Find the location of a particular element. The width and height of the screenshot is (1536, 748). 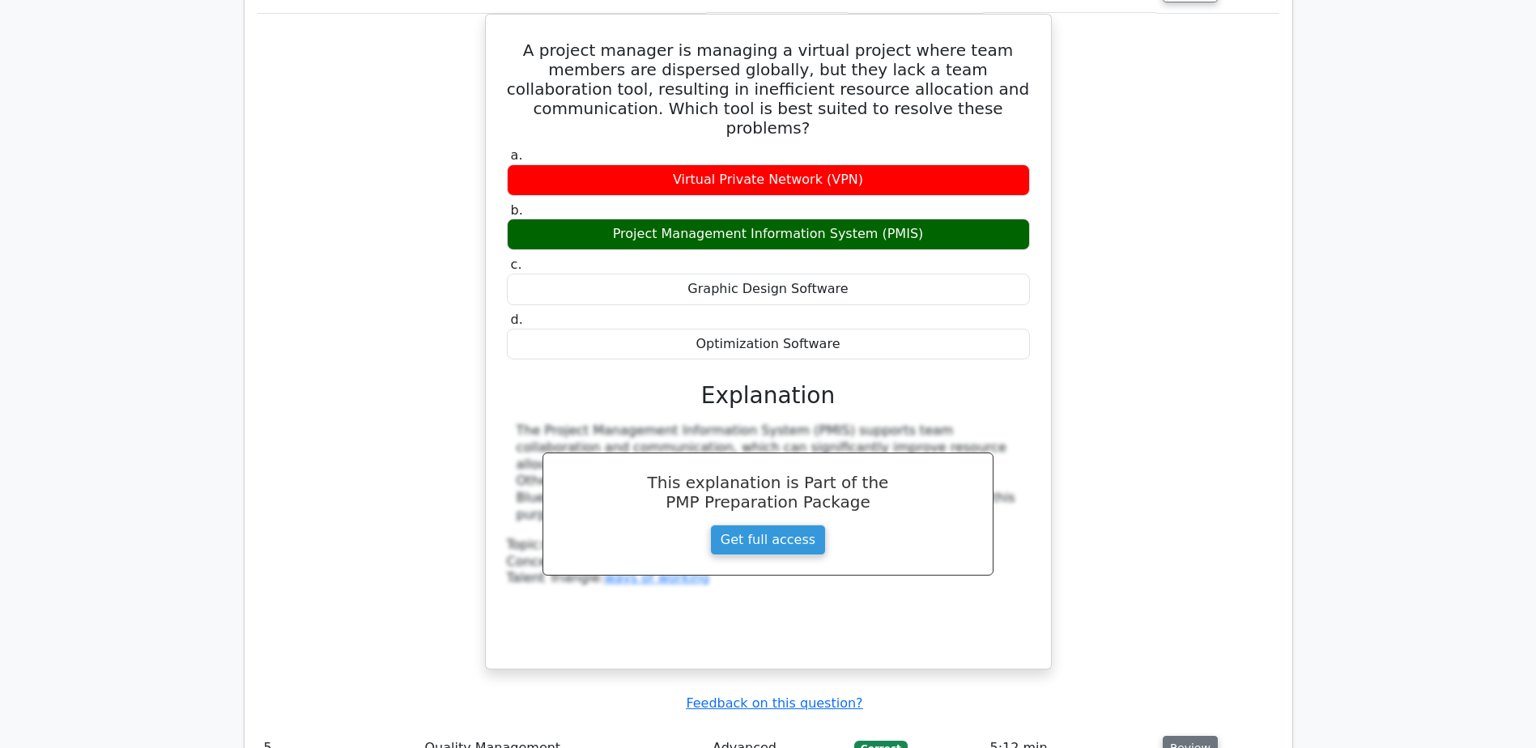

div: Virtual Private Network (VPN) is located at coordinates (768, 180).